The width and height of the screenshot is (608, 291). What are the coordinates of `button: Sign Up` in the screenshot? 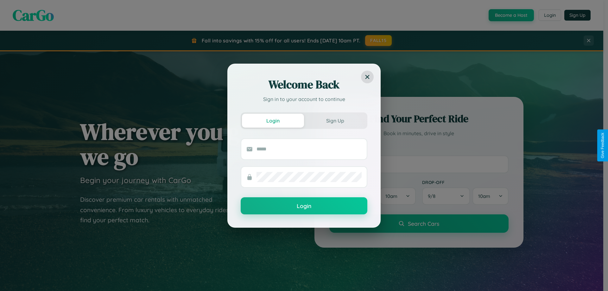 It's located at (335, 121).